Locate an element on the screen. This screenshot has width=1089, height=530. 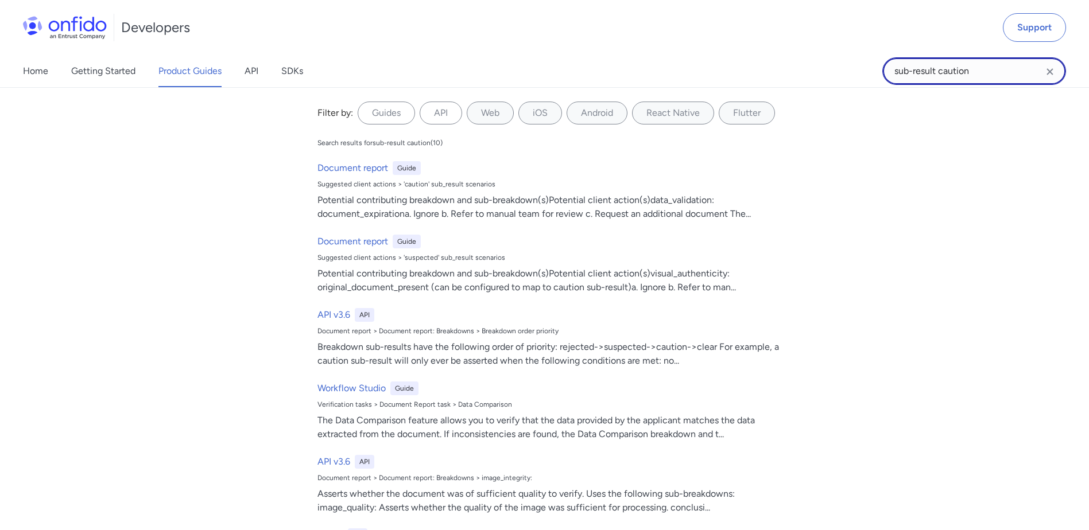
label: API is located at coordinates (441, 113).